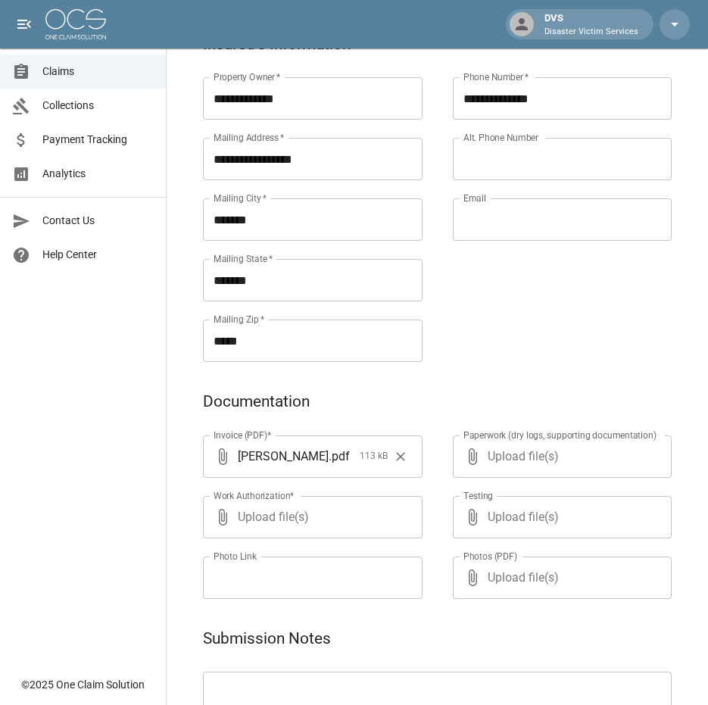  Describe the element at coordinates (242, 435) in the screenshot. I see `label: Invoice (PDF)*` at that location.